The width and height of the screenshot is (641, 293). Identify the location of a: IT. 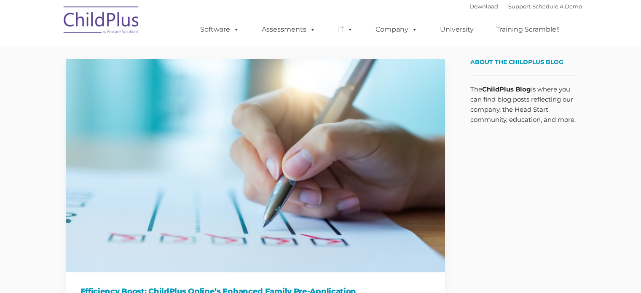
(346, 30).